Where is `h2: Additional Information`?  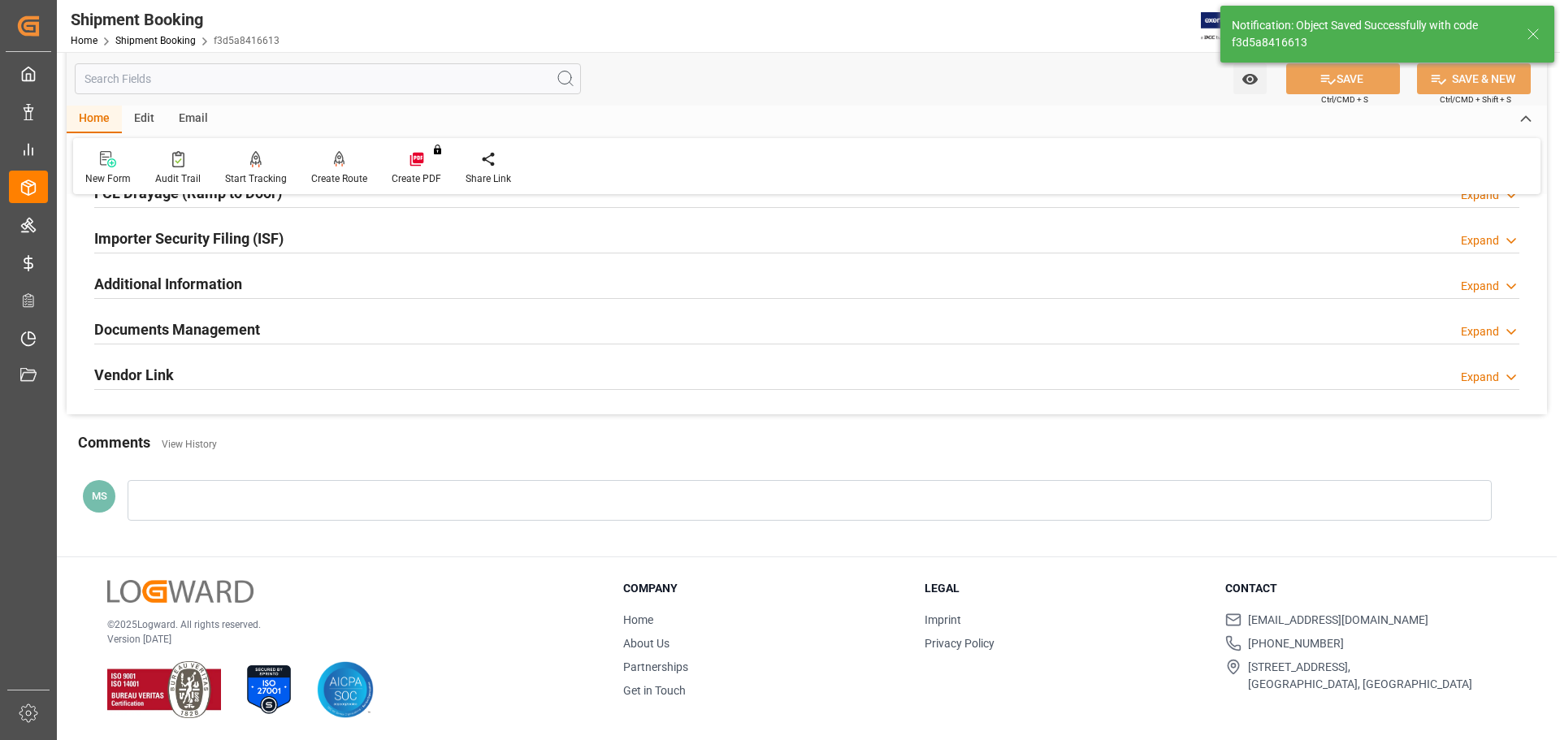 h2: Additional Information is located at coordinates (168, 284).